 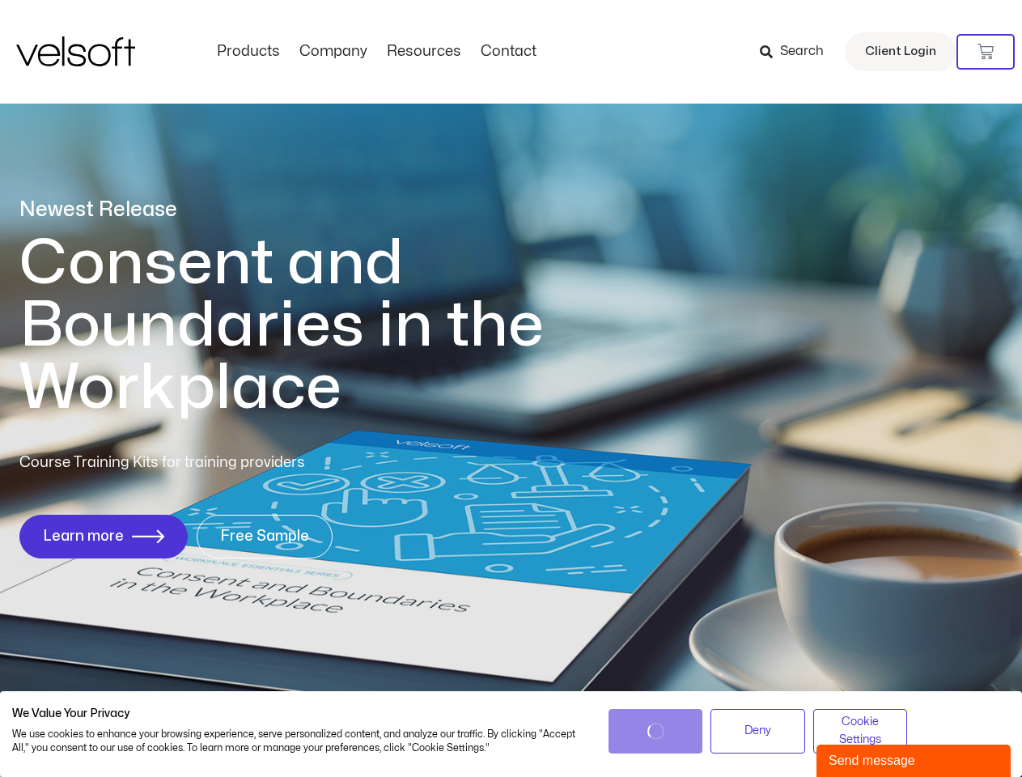 What do you see at coordinates (861, 731) in the screenshot?
I see `button: Adjust cookie preferences` at bounding box center [861, 731].